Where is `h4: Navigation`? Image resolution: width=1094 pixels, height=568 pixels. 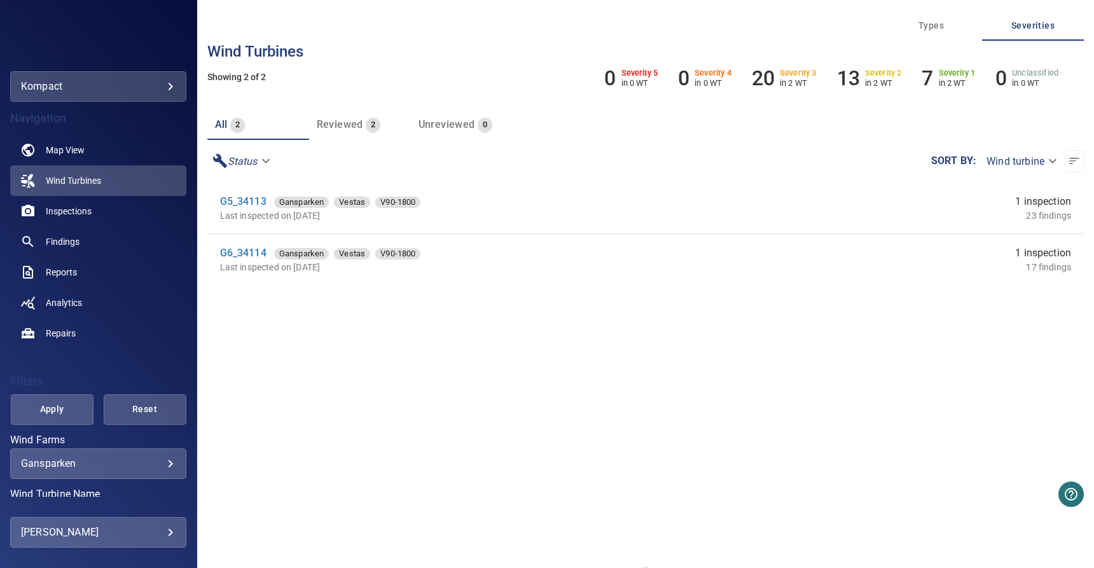
h4: Navigation is located at coordinates (98, 118).